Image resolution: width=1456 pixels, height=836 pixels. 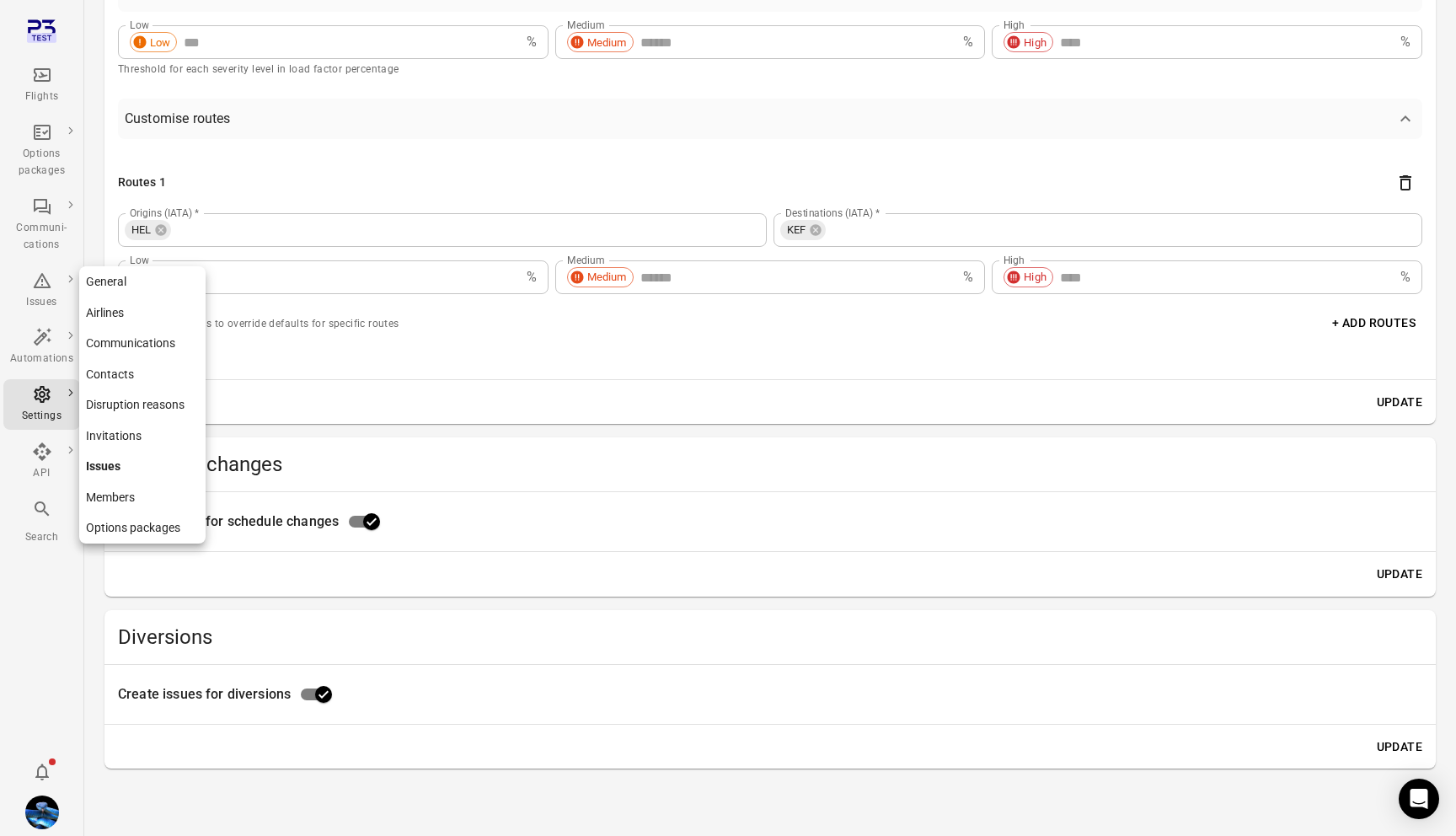 What do you see at coordinates (143, 374) in the screenshot?
I see `a: Contacts` at bounding box center [143, 374].